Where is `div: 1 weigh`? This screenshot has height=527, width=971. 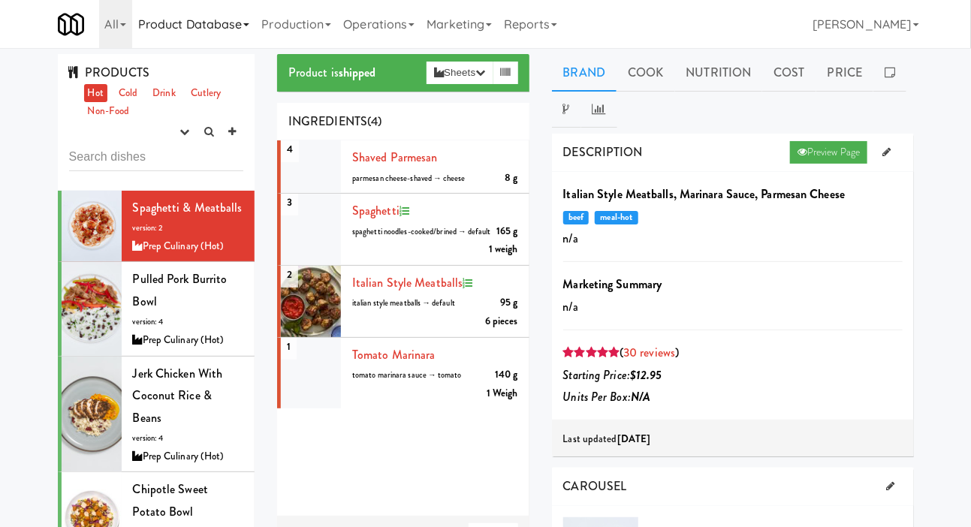
div: 1 weigh is located at coordinates (503, 249).